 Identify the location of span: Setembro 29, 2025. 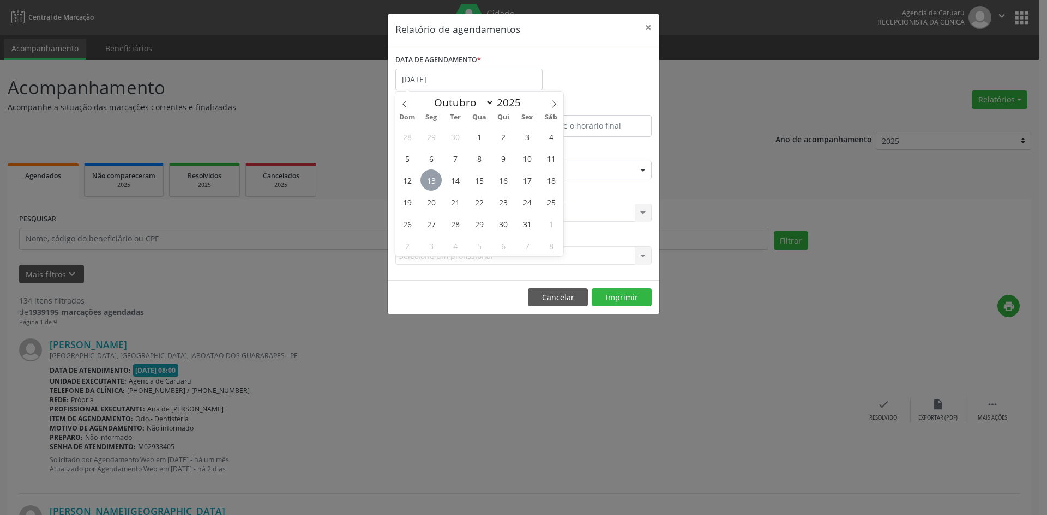
(431, 136).